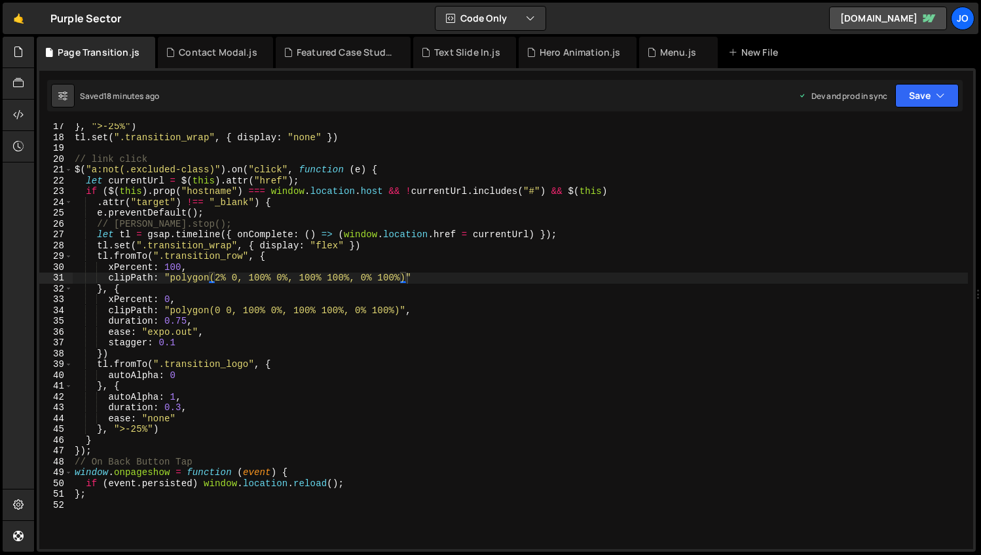  Describe the element at coordinates (56, 159) in the screenshot. I see `div: 20` at that location.